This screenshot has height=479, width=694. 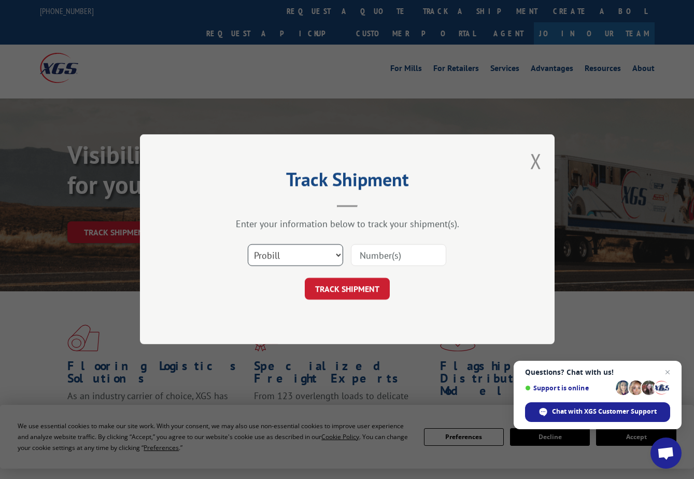 I want to click on div: Chat with XGS Customer Support, so click(x=597, y=412).